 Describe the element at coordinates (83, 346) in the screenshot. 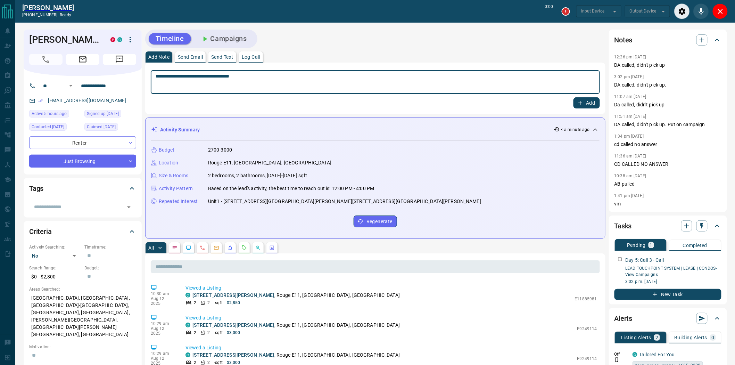

I see `p: Motivation:` at that location.